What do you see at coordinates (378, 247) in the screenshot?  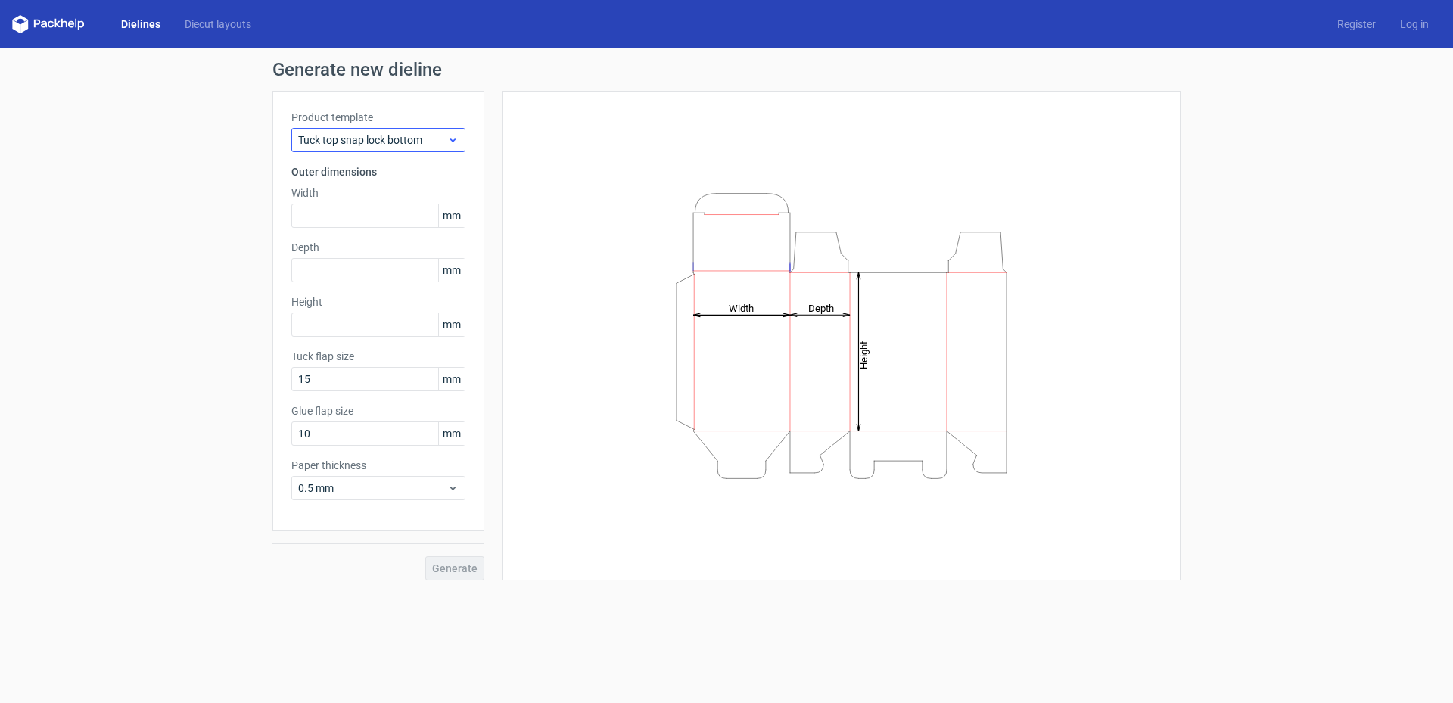 I see `label: Depth` at bounding box center [378, 247].